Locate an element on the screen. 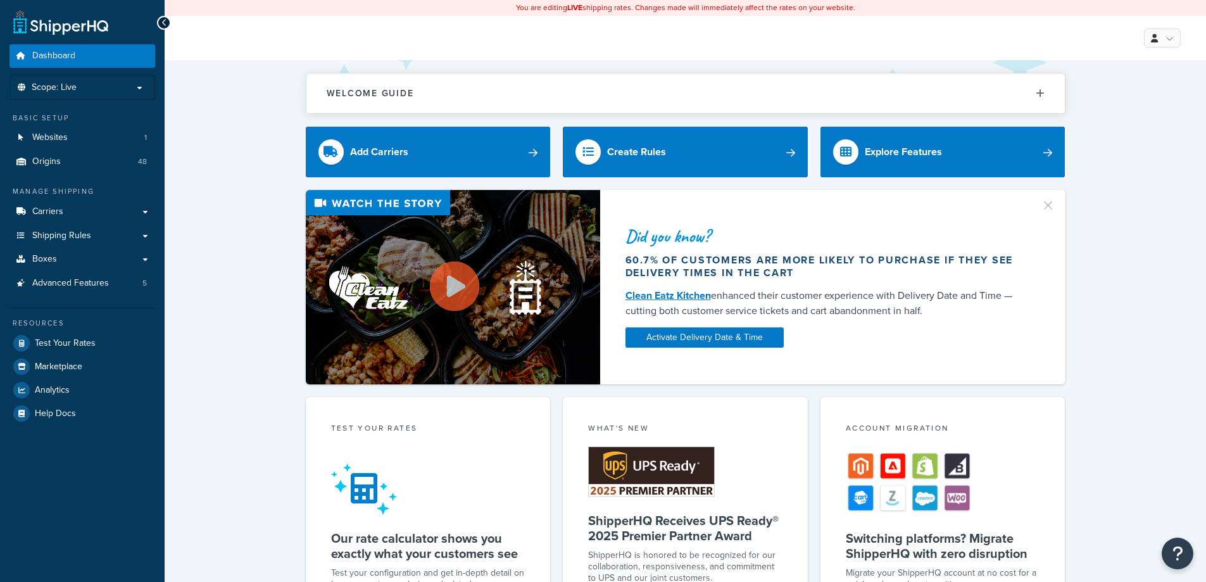 Image resolution: width=1206 pixels, height=582 pixels. h5: ShipperHQ Receives UPS Ready® 2025 Premier Partner Award is located at coordinates (685, 528).